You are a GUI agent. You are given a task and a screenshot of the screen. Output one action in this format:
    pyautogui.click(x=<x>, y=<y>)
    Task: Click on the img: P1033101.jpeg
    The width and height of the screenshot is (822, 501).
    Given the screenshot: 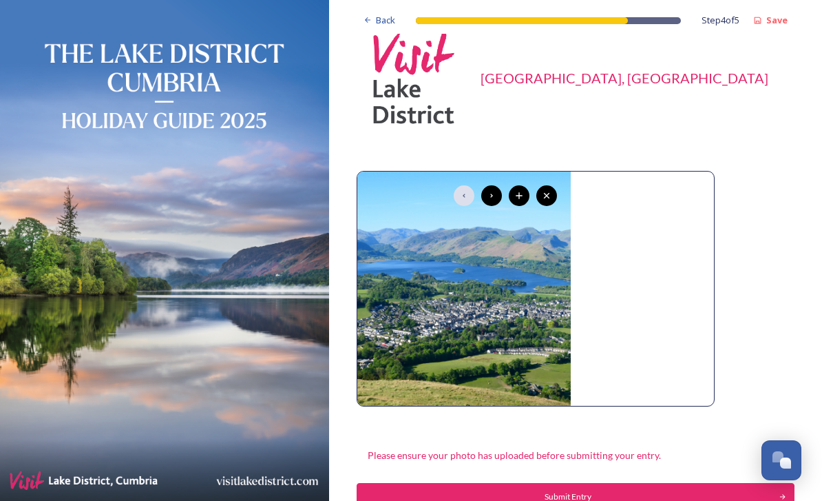 What is the action you would take?
    pyautogui.click(x=464, y=289)
    